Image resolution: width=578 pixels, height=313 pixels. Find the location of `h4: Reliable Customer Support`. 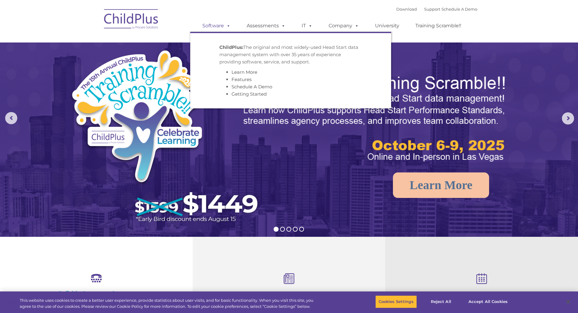

h4: Reliable Customer Support is located at coordinates (96, 293).